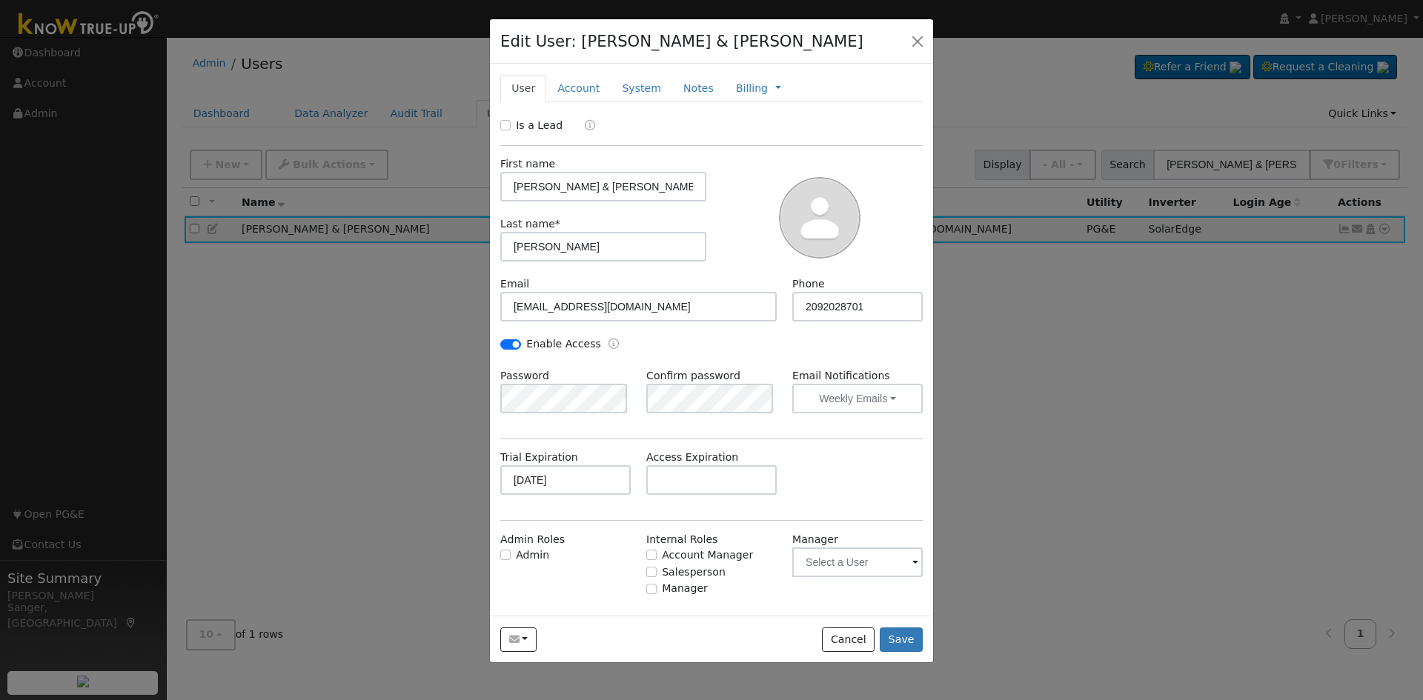 Image resolution: width=1423 pixels, height=700 pixels. Describe the element at coordinates (557, 224) in the screenshot. I see `span: Required` at that location.